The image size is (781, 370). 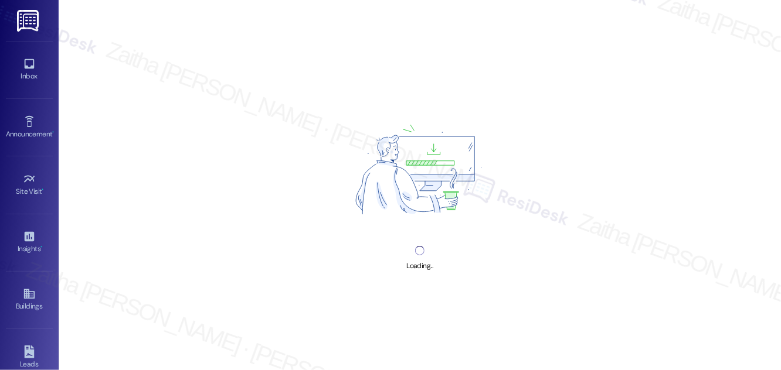 I want to click on a: Insights •, so click(x=29, y=243).